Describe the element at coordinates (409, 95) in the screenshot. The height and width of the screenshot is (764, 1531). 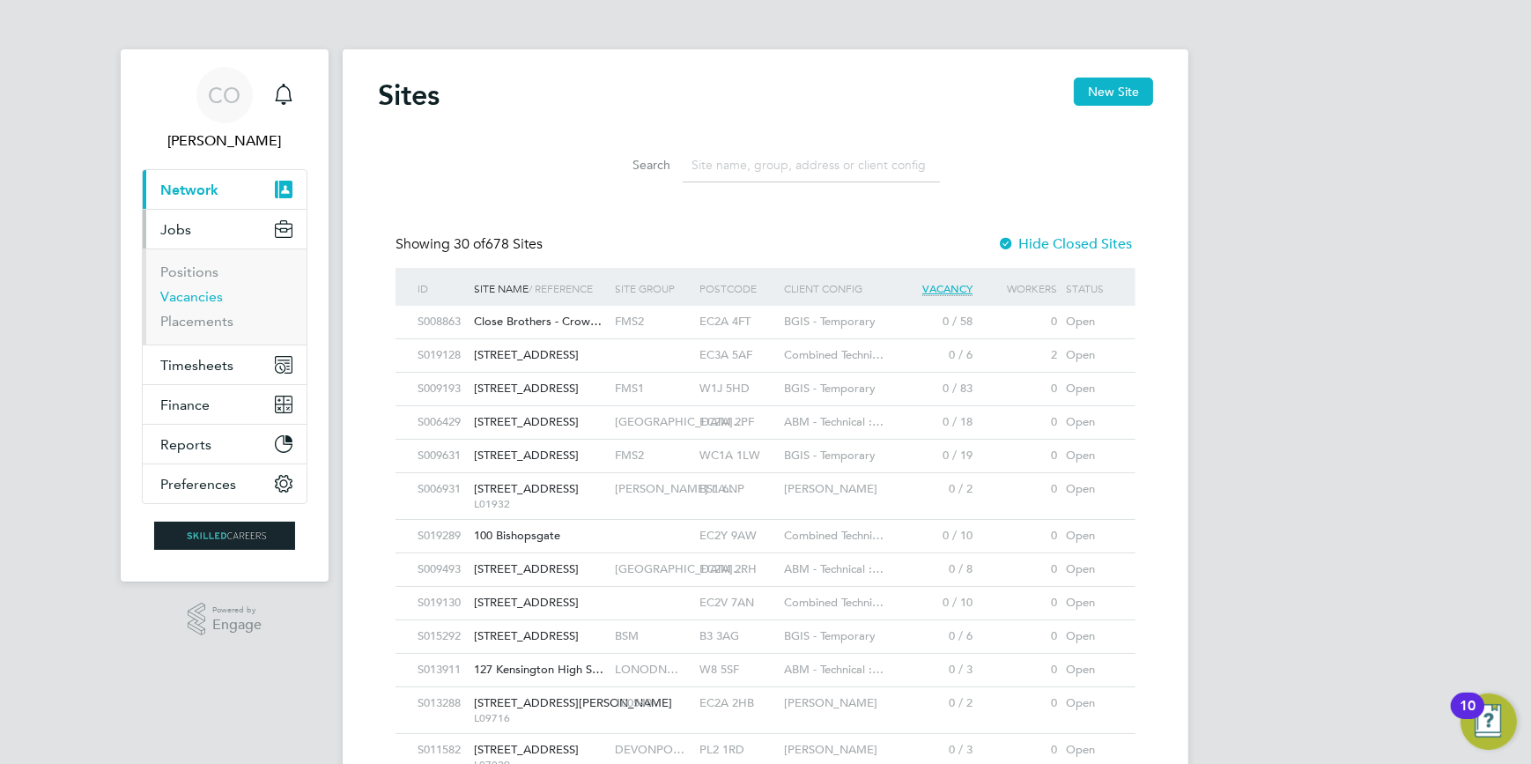
I see `h2: Sites` at that location.